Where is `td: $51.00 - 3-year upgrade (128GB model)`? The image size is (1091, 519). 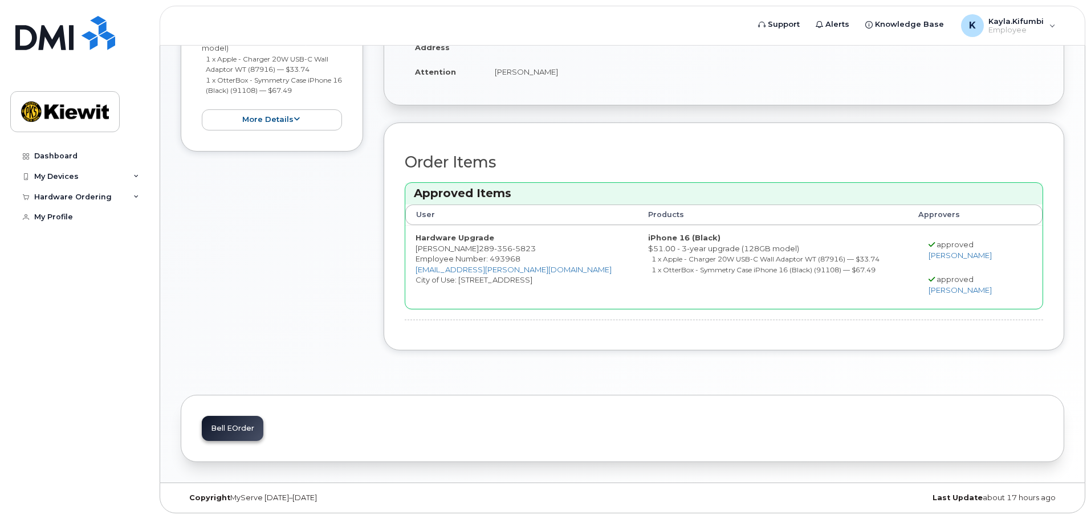 td: $51.00 - 3-year upgrade (128GB model) is located at coordinates (773, 267).